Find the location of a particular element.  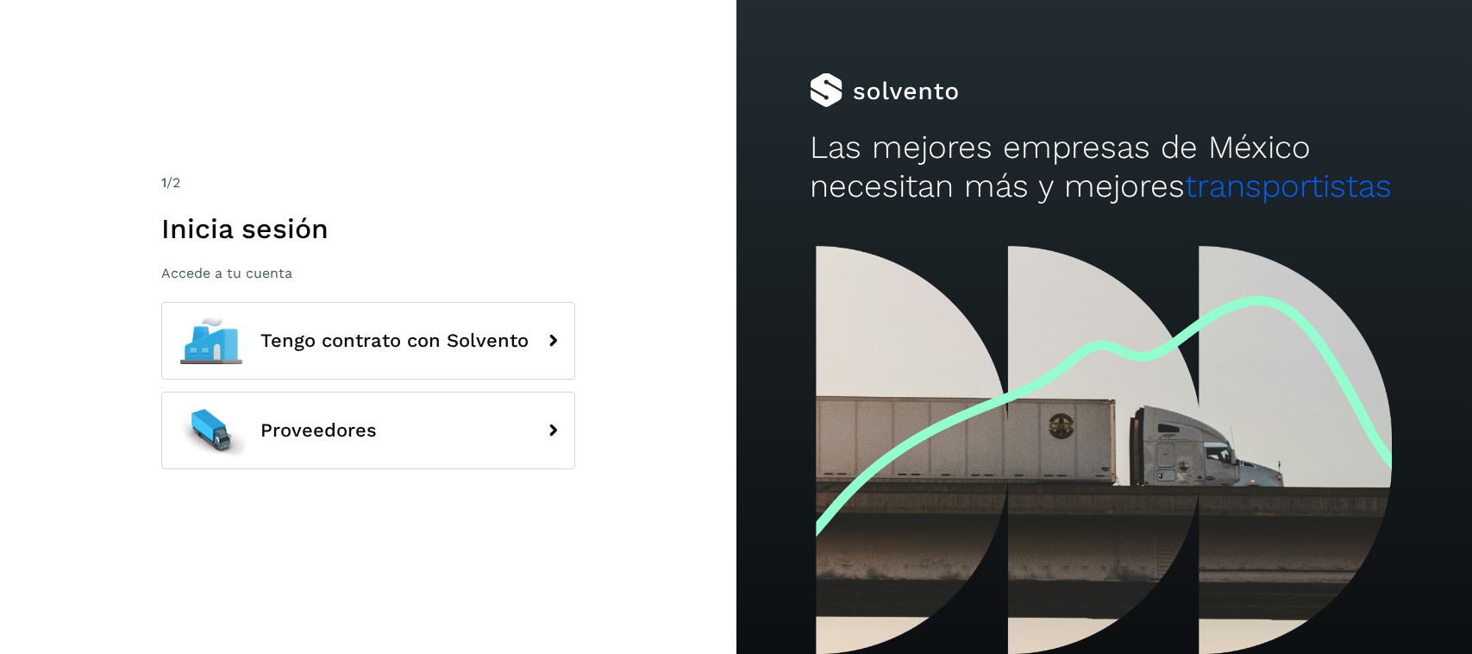

div: /2 is located at coordinates (368, 183).